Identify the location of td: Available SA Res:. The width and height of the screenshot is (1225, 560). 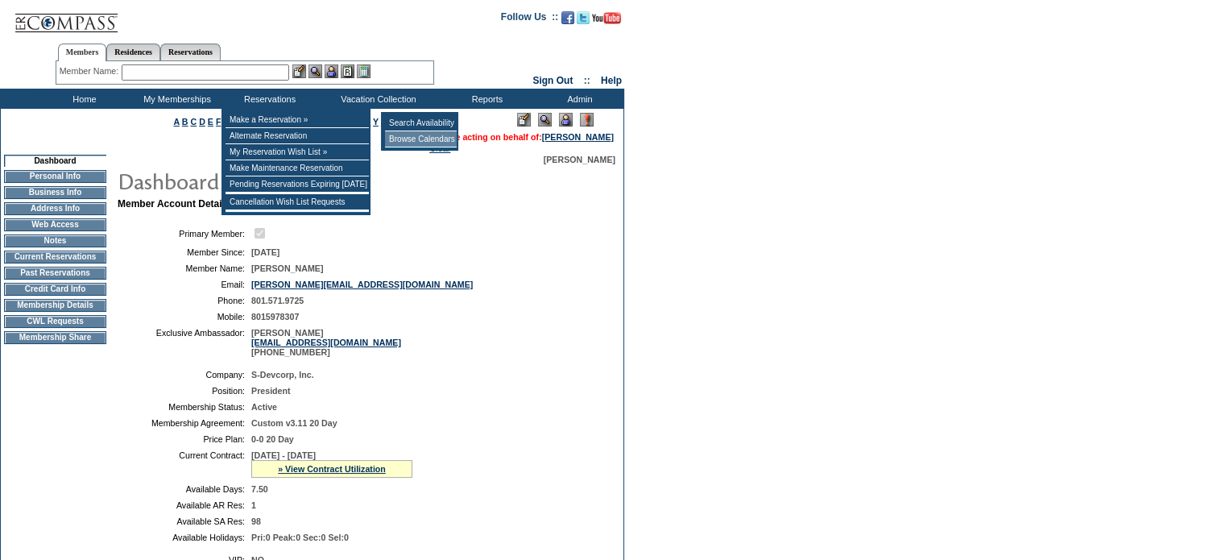
(184, 521).